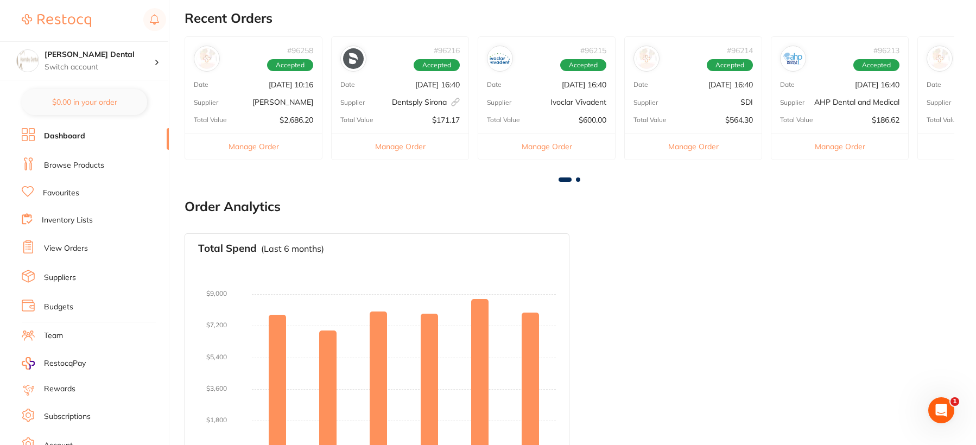 This screenshot has width=976, height=445. What do you see at coordinates (67, 220) in the screenshot?
I see `a: Inventory Lists` at bounding box center [67, 220].